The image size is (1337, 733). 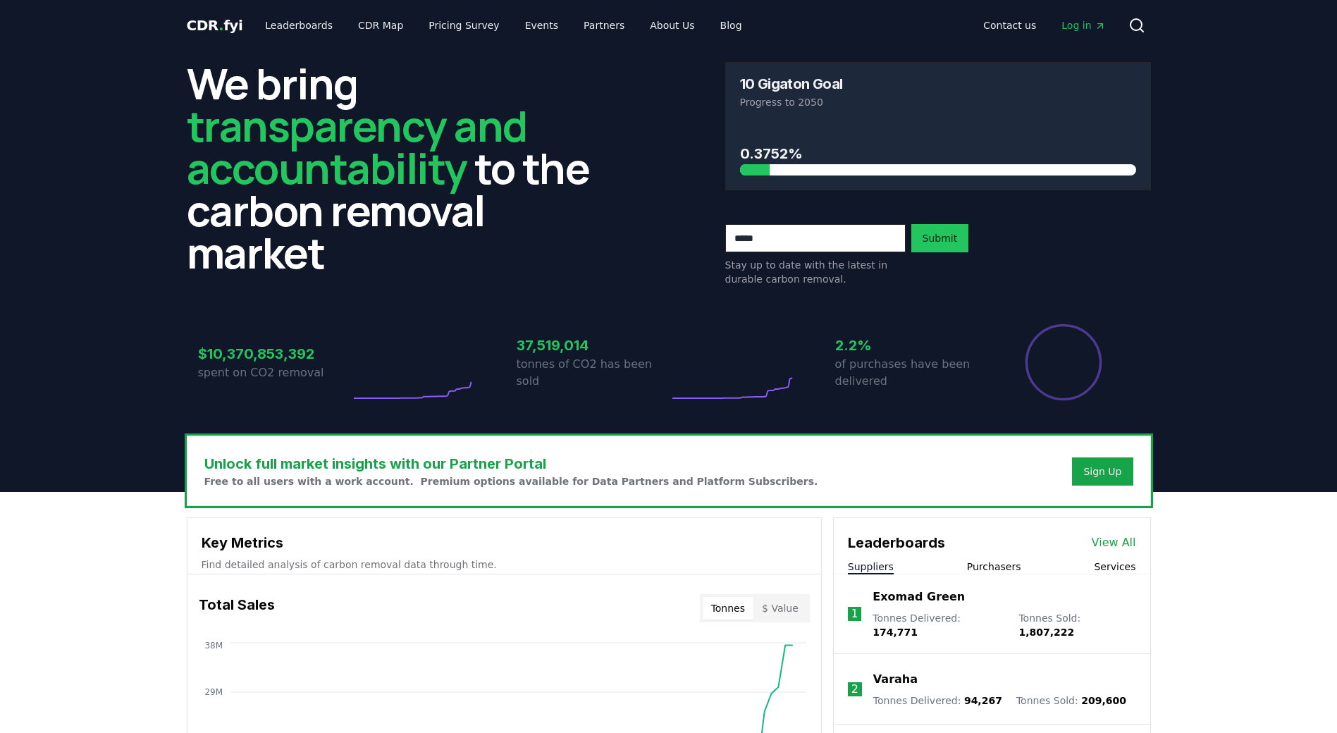 What do you see at coordinates (593, 345) in the screenshot?
I see `h3: 37,519,014` at bounding box center [593, 345].